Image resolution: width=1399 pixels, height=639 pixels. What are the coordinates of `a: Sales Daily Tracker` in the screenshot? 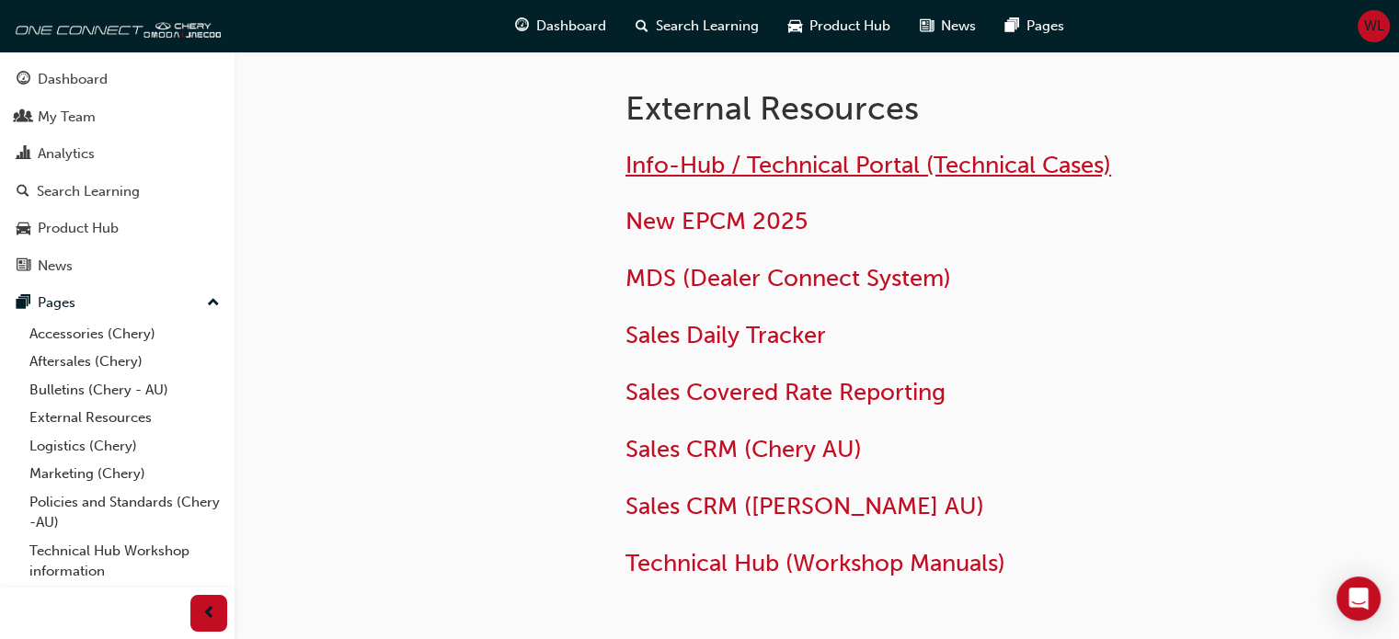 It's located at (726, 335).